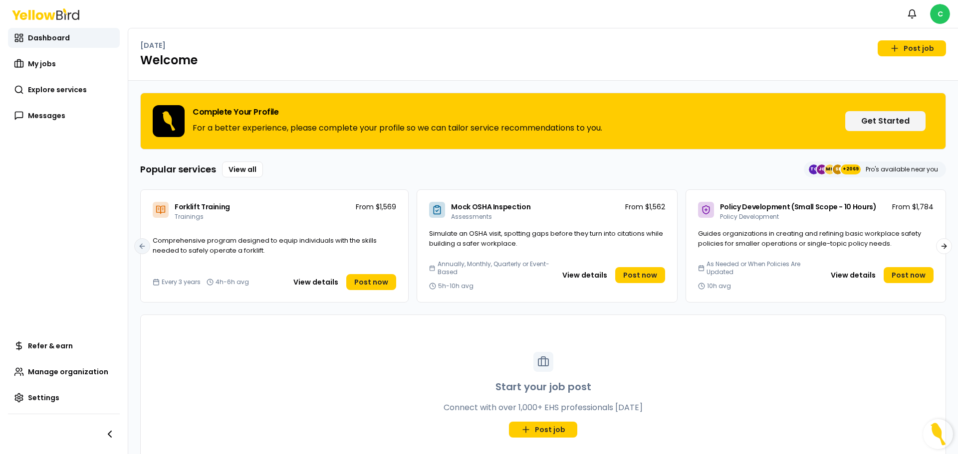 Image resolution: width=958 pixels, height=454 pixels. What do you see at coordinates (43, 398) in the screenshot?
I see `span: Settings` at bounding box center [43, 398].